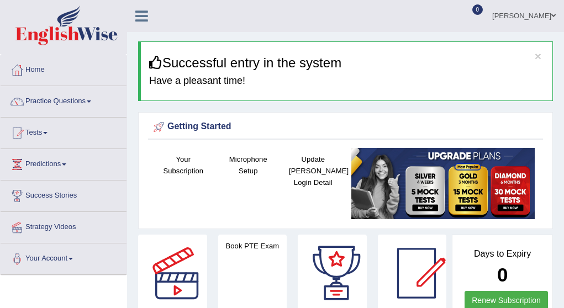 This screenshot has height=308, width=564. What do you see at coordinates (345, 127) in the screenshot?
I see `div: Getting Started` at bounding box center [345, 127].